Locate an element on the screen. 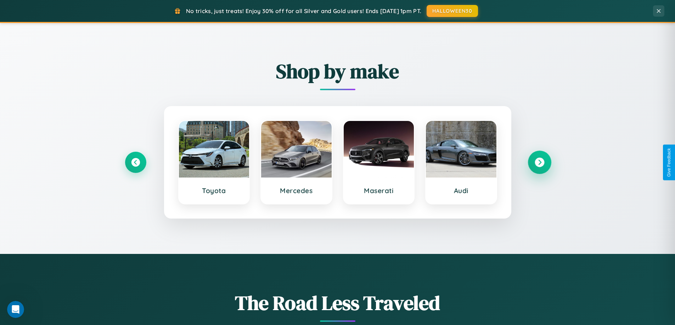 This screenshot has height=325, width=675. h2: Shop by make is located at coordinates (338, 71).